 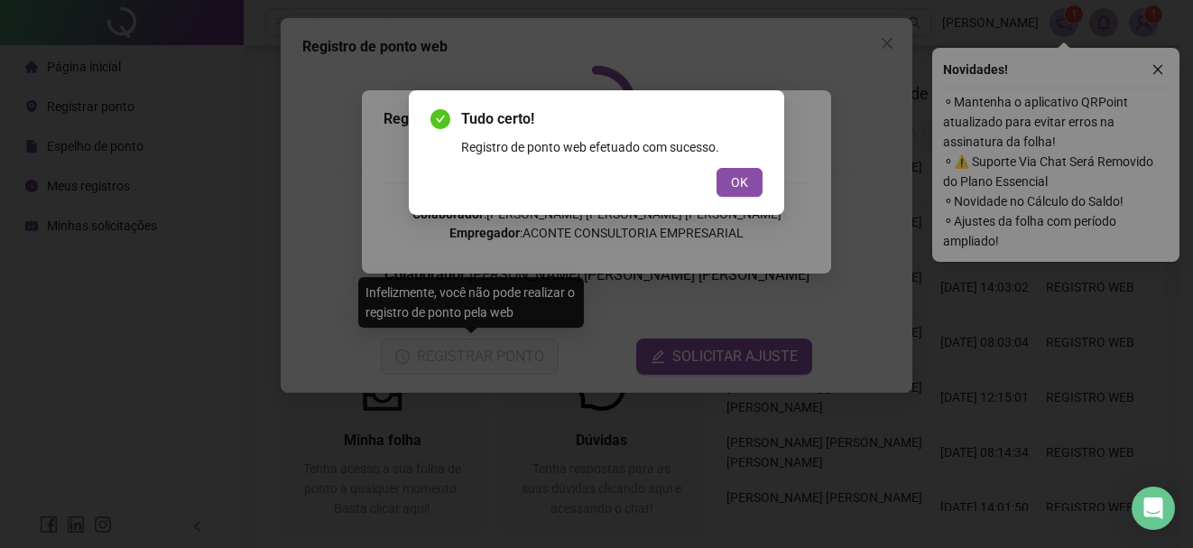 What do you see at coordinates (612, 147) in the screenshot?
I see `div: Registro de ponto web efetuado com sucesso.` at bounding box center [612, 147].